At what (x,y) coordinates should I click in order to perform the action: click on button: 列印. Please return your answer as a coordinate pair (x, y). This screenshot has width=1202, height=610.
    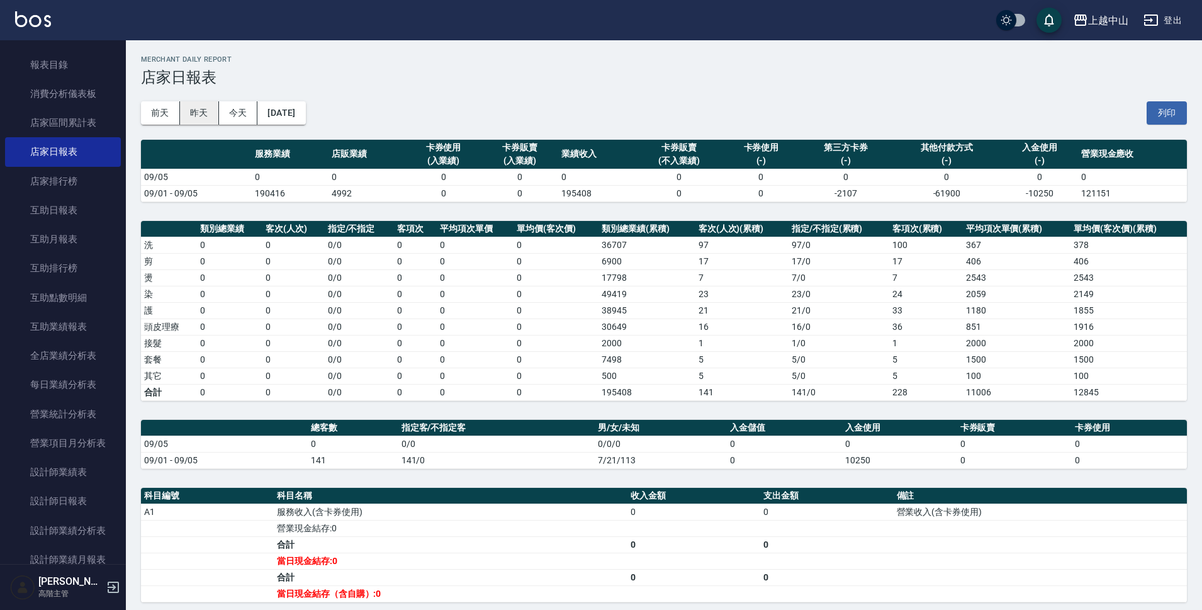
    Looking at the image, I should click on (1167, 113).